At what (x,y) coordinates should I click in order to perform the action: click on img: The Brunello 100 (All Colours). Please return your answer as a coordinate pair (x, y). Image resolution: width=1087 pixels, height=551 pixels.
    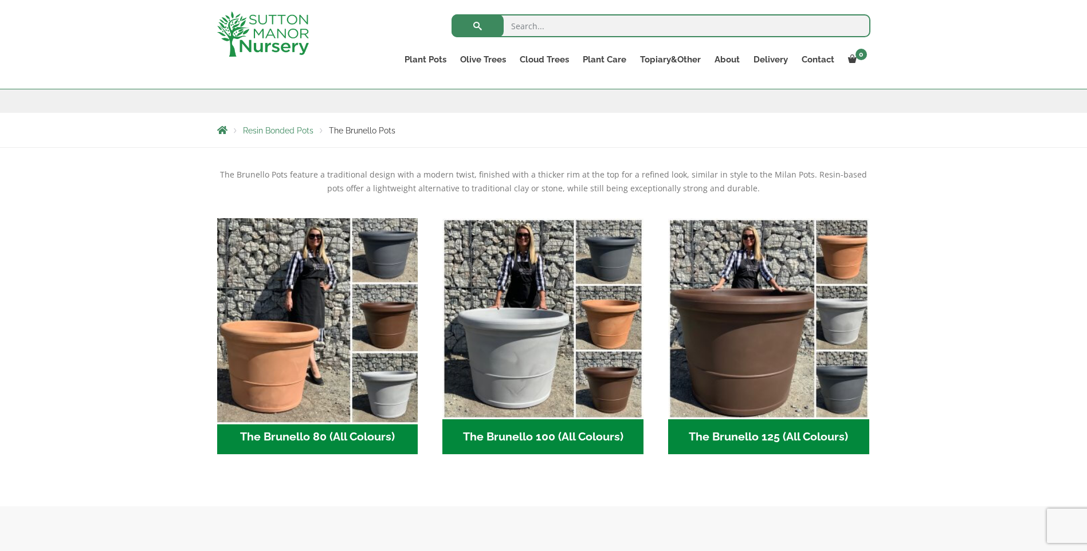
    Looking at the image, I should click on (543, 319).